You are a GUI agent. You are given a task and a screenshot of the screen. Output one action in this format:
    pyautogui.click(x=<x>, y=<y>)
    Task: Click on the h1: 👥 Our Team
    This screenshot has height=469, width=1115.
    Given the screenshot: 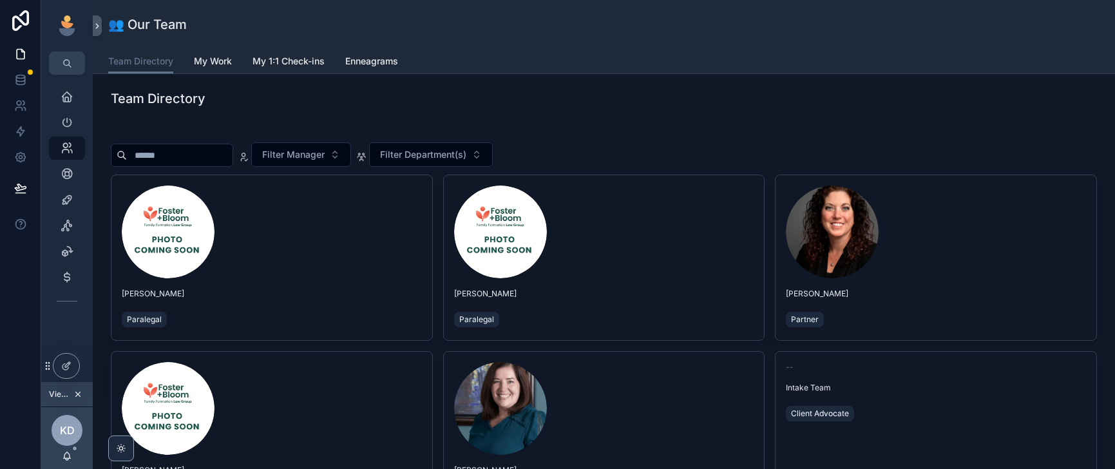 What is the action you would take?
    pyautogui.click(x=148, y=24)
    